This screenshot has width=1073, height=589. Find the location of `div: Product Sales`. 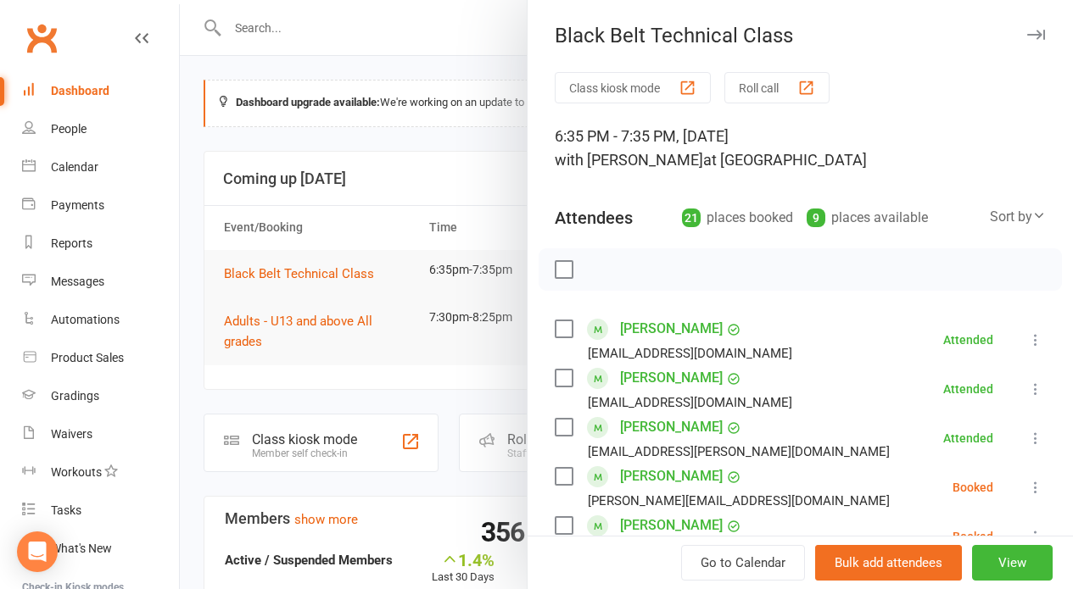

div: Product Sales is located at coordinates (87, 358).